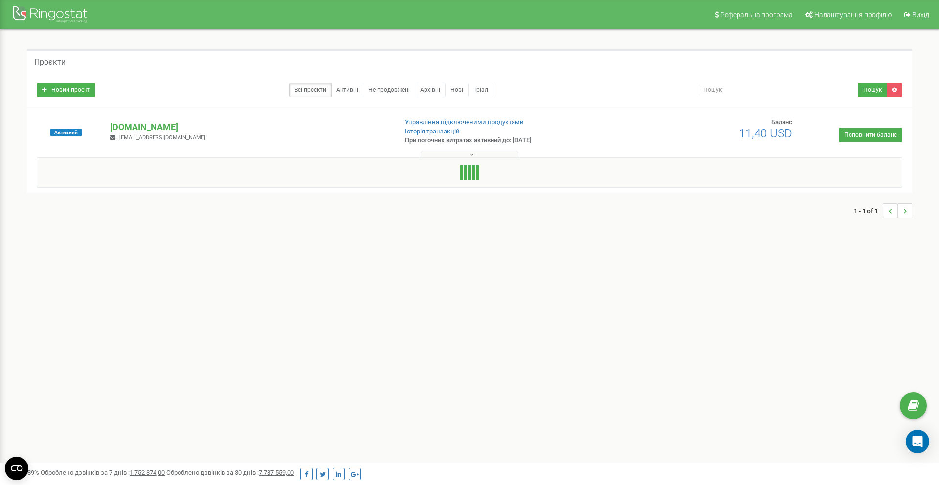 This screenshot has width=939, height=485. I want to click on a: Тріал, so click(481, 90).